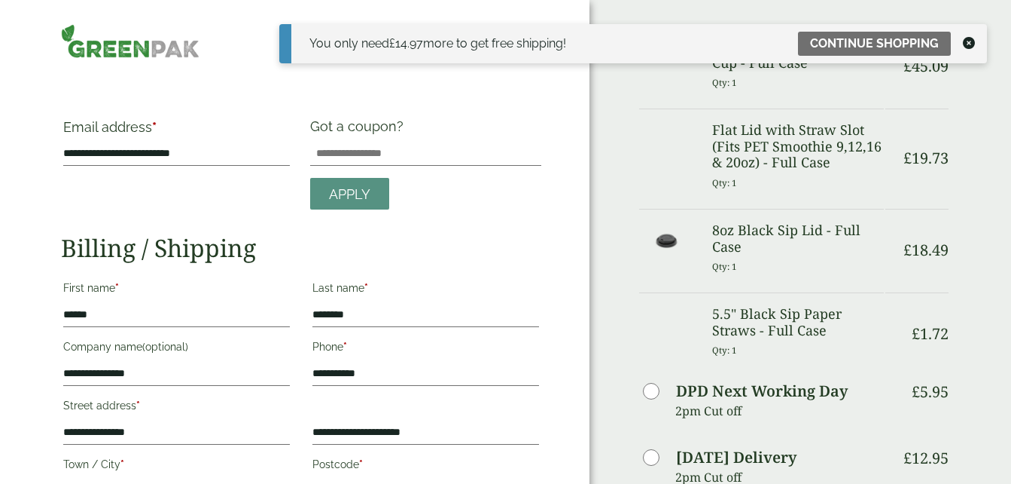 This screenshot has height=484, width=1011. I want to click on bdi: 5.95, so click(930, 391).